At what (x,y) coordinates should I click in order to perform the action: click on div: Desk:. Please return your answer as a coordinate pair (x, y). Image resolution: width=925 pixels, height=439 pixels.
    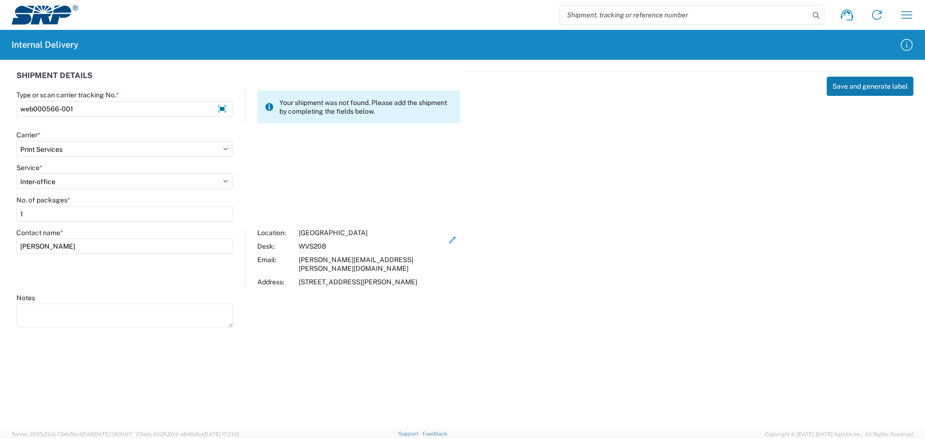
    Looking at the image, I should click on (276, 246).